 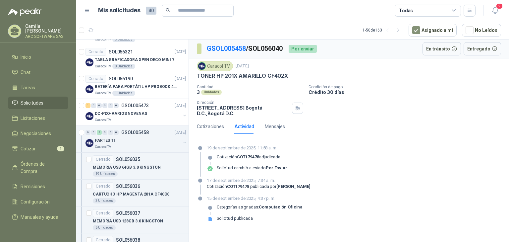 I want to click on span: Remisiones, so click(x=33, y=186).